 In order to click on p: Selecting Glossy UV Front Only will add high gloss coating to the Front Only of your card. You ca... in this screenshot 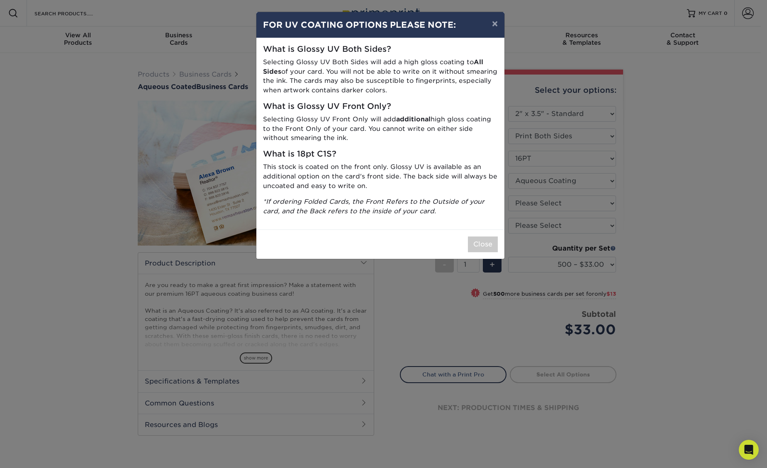, I will do `click(380, 129)`.